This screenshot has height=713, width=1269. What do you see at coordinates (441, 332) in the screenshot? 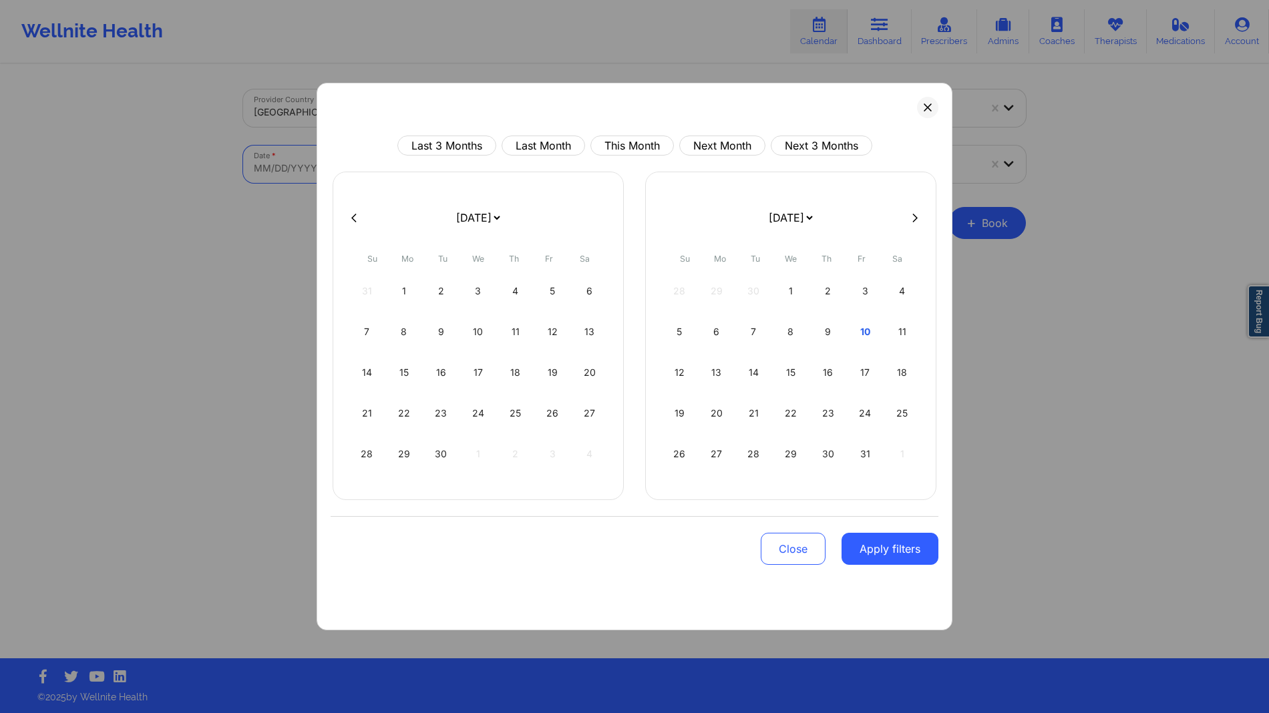
I see `div: Tue Sep 09 2025` at bounding box center [441, 332].